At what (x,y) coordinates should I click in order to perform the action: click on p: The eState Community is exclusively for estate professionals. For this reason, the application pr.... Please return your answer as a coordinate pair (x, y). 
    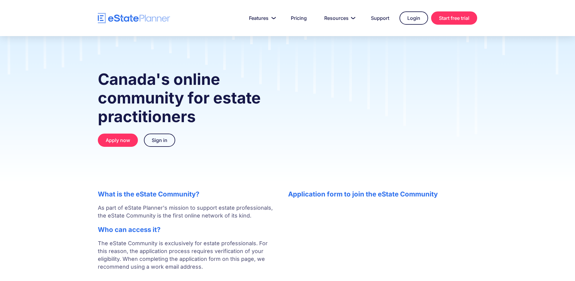
    Looking at the image, I should click on (187, 259).